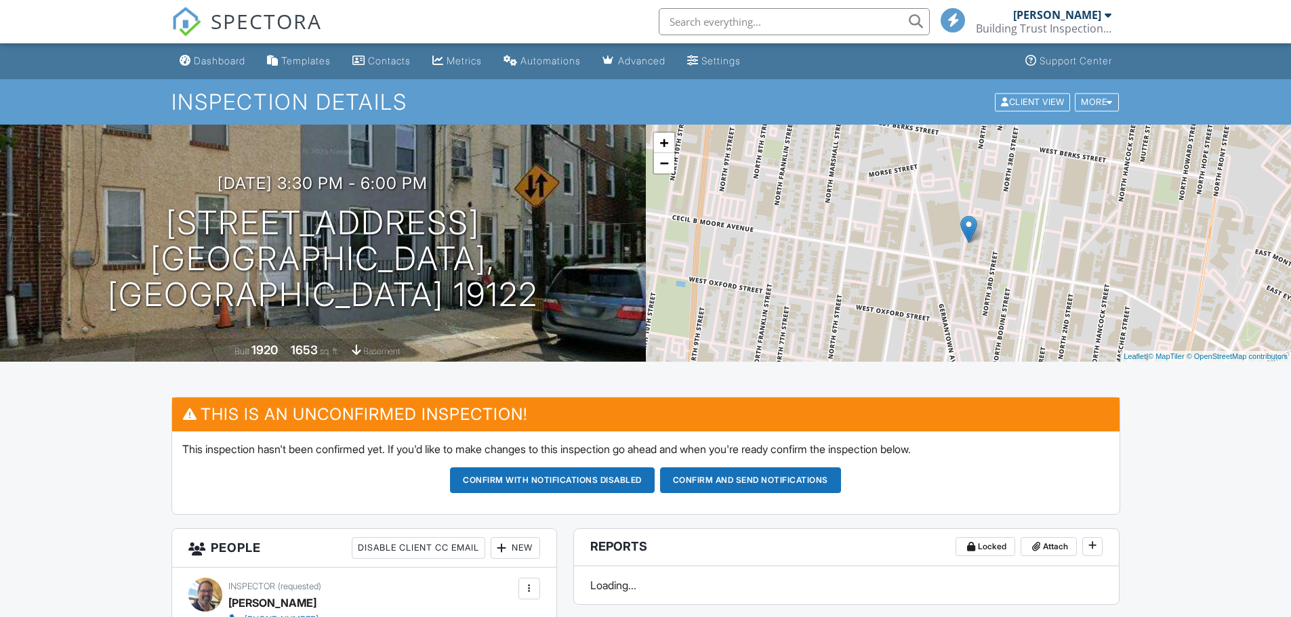  I want to click on div: Dashboard, so click(220, 60).